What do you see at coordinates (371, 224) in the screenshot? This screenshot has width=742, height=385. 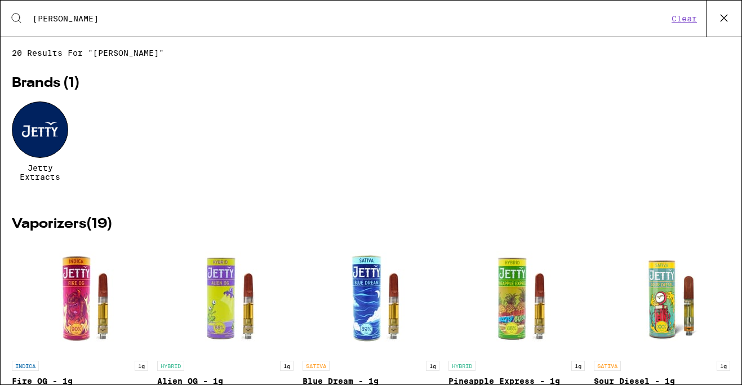 I see `h2: Vaporizers ( 19 )` at bounding box center [371, 224].